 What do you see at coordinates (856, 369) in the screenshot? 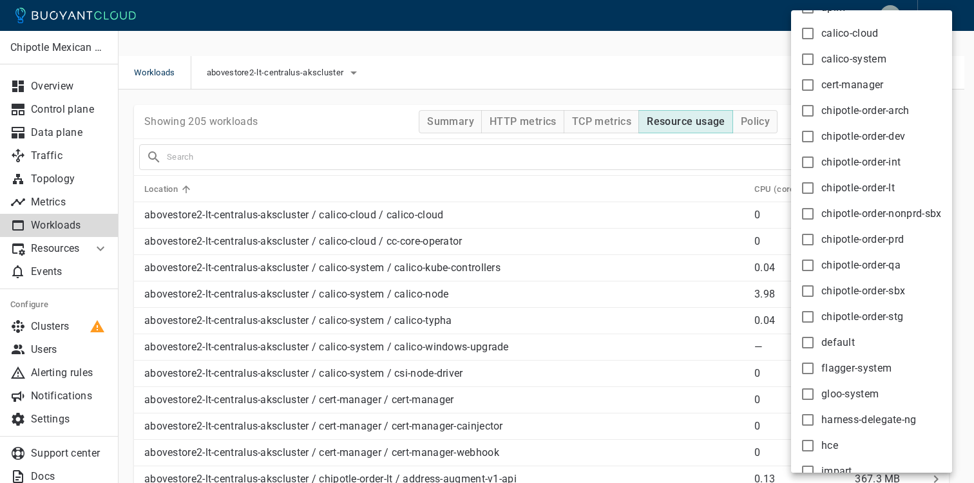
I see `span: flagger-system` at bounding box center [856, 369].